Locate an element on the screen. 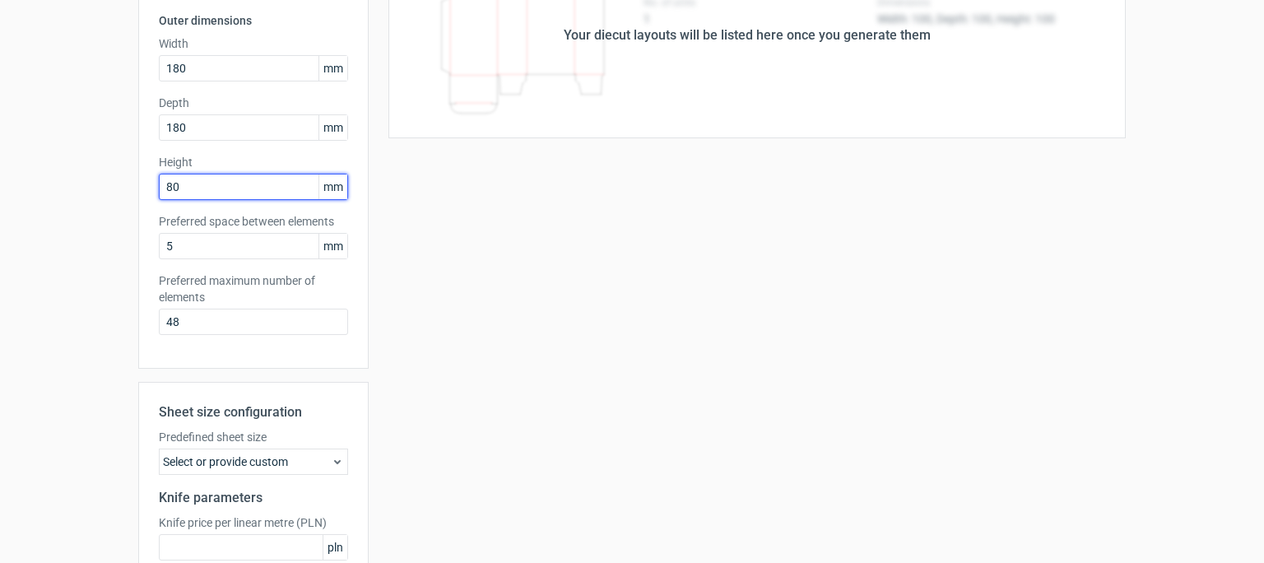  div: Select or provide custom is located at coordinates (254, 462).